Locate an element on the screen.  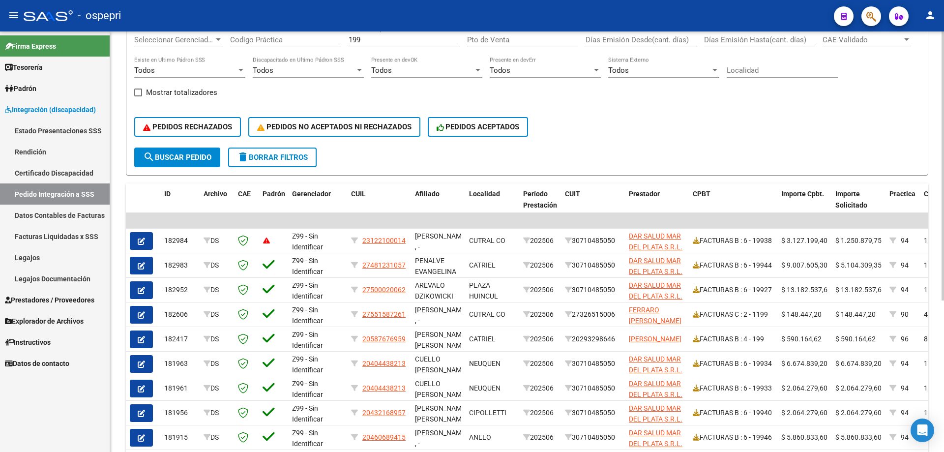
span: Firma Express is located at coordinates (30, 46).